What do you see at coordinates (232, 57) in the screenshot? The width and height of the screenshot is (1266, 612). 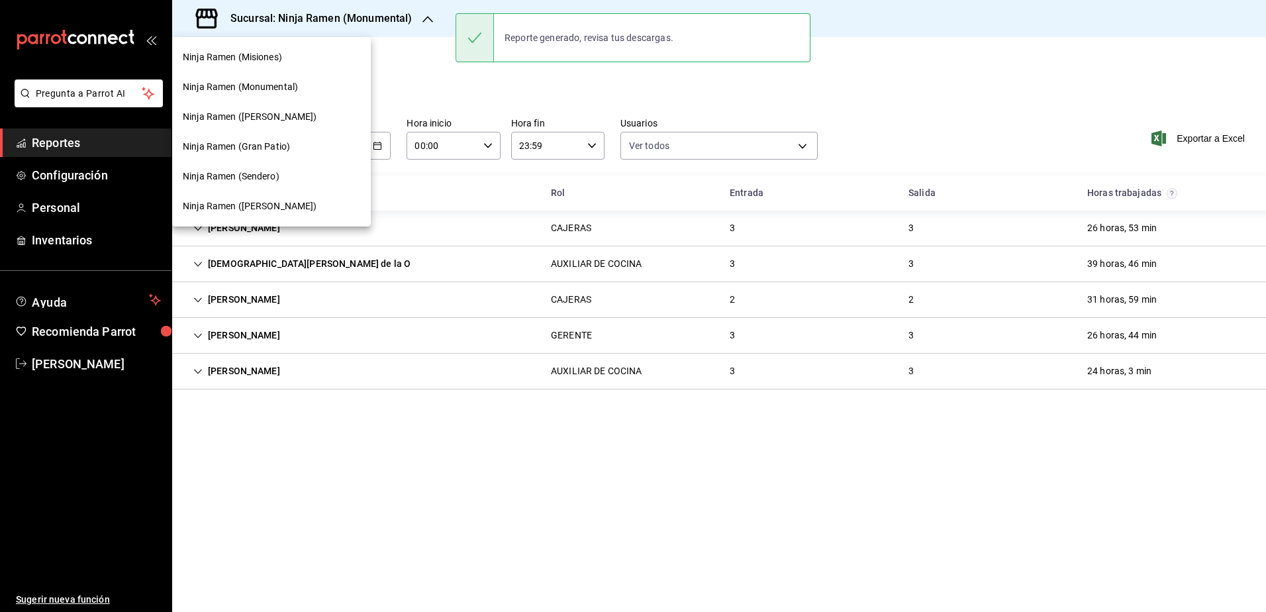 I see `span: Ninja Ramen (Misiones)` at bounding box center [232, 57].